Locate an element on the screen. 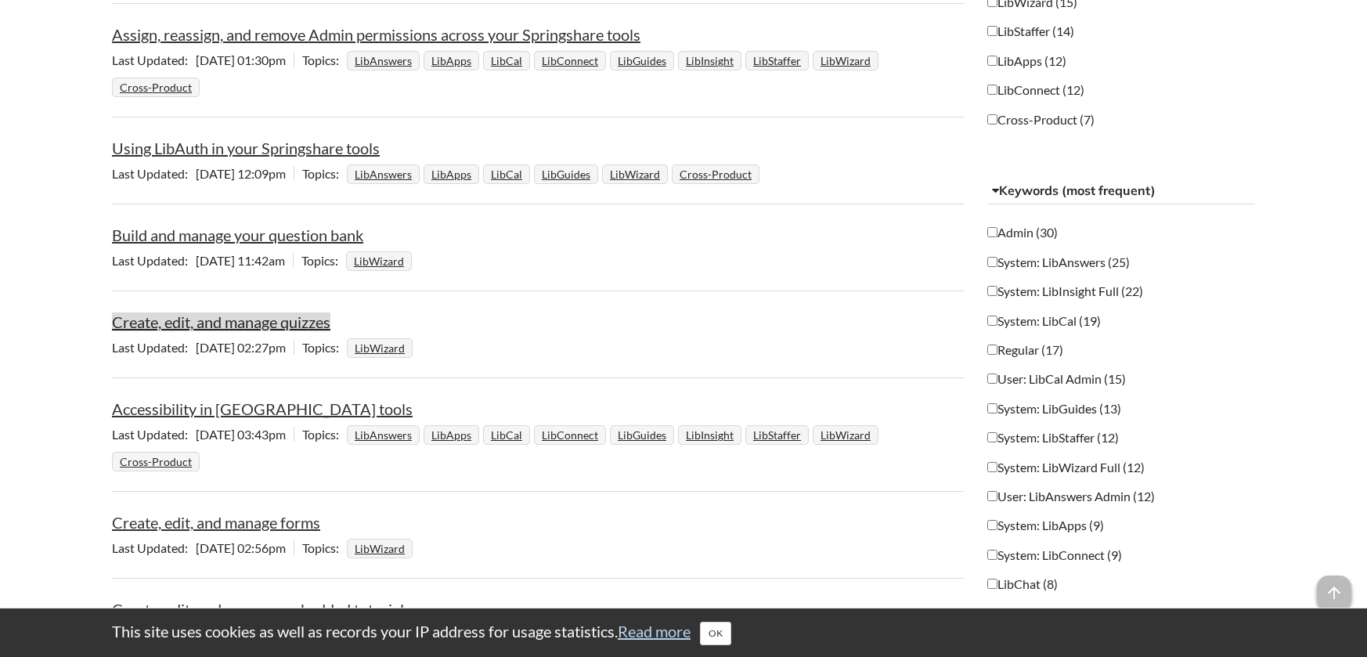 The image size is (1367, 657). input: Cross-Product (7) is located at coordinates (992, 119).